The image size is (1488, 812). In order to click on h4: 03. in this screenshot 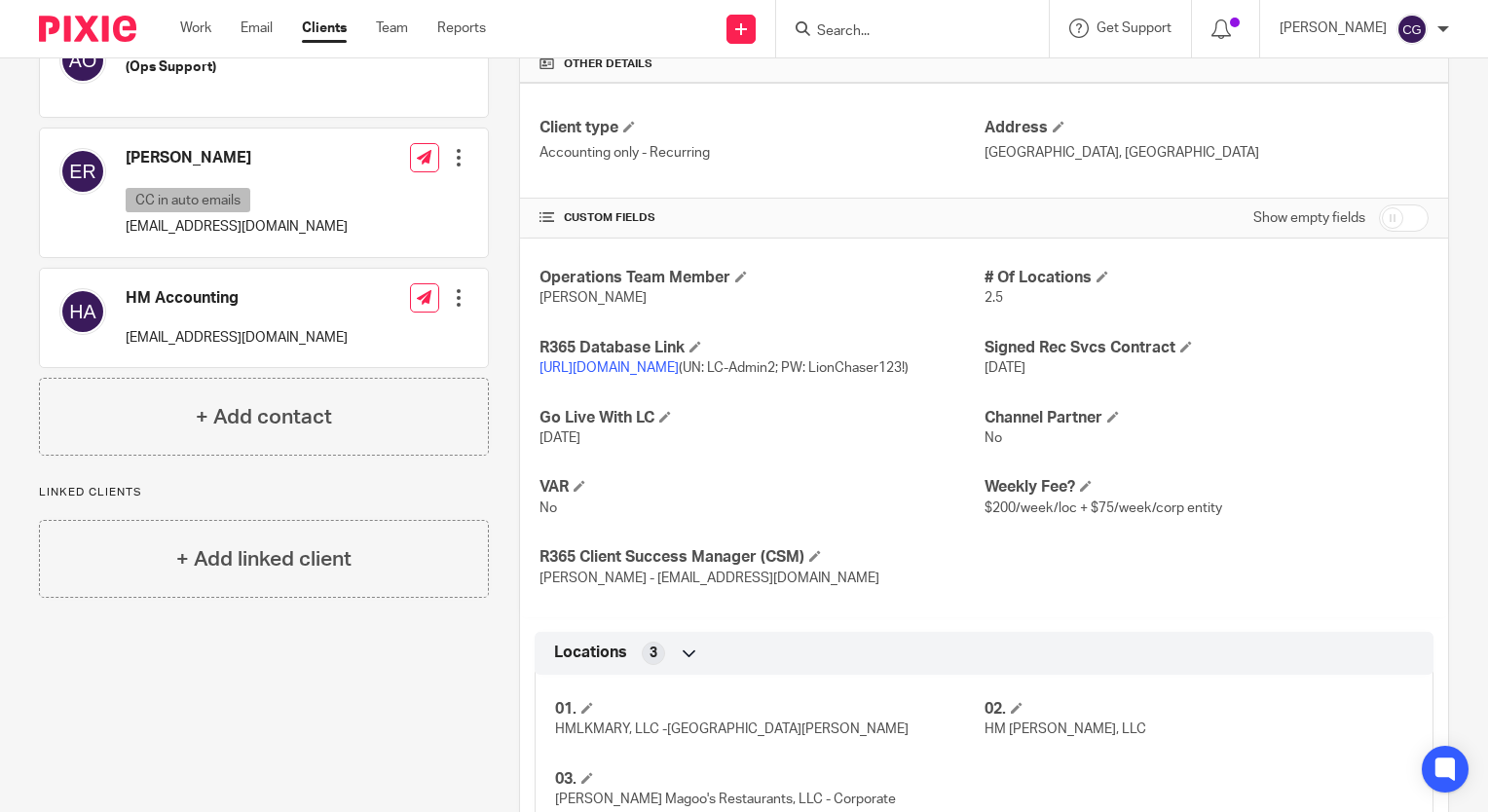, I will do `click(769, 779)`.